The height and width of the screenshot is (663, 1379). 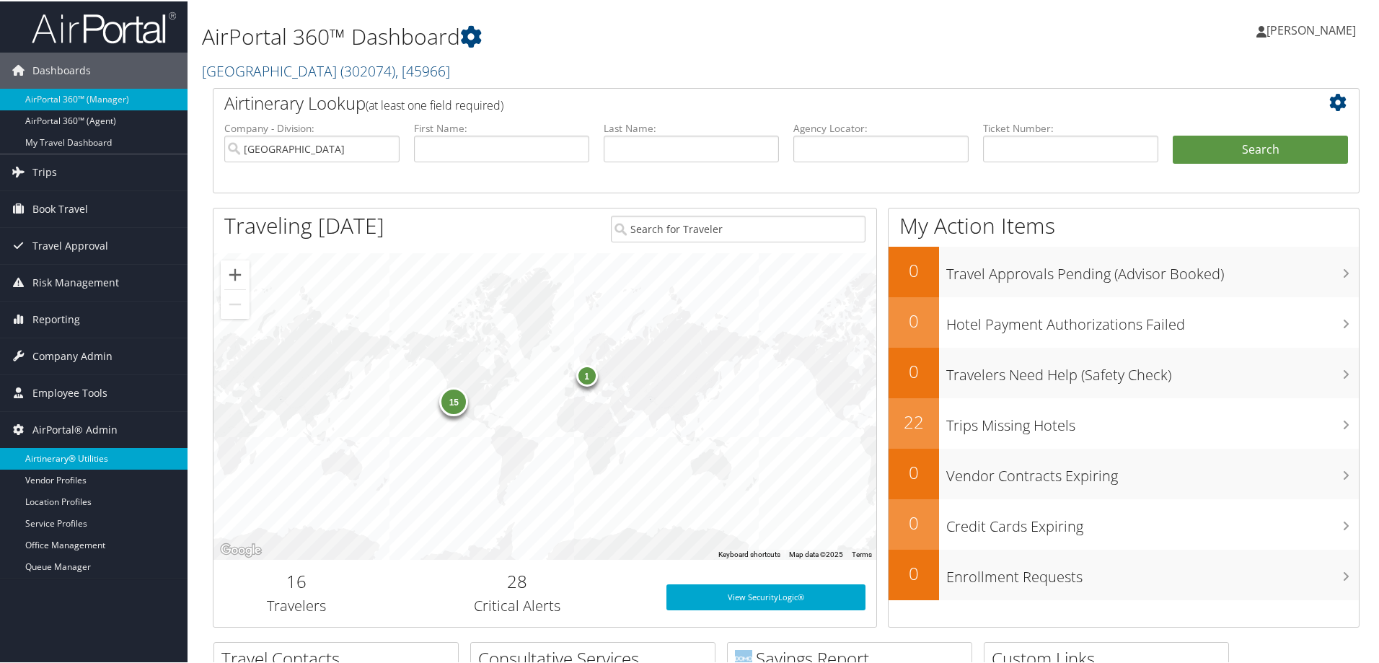 I want to click on a: 0Enrollment Requests, so click(x=1123, y=573).